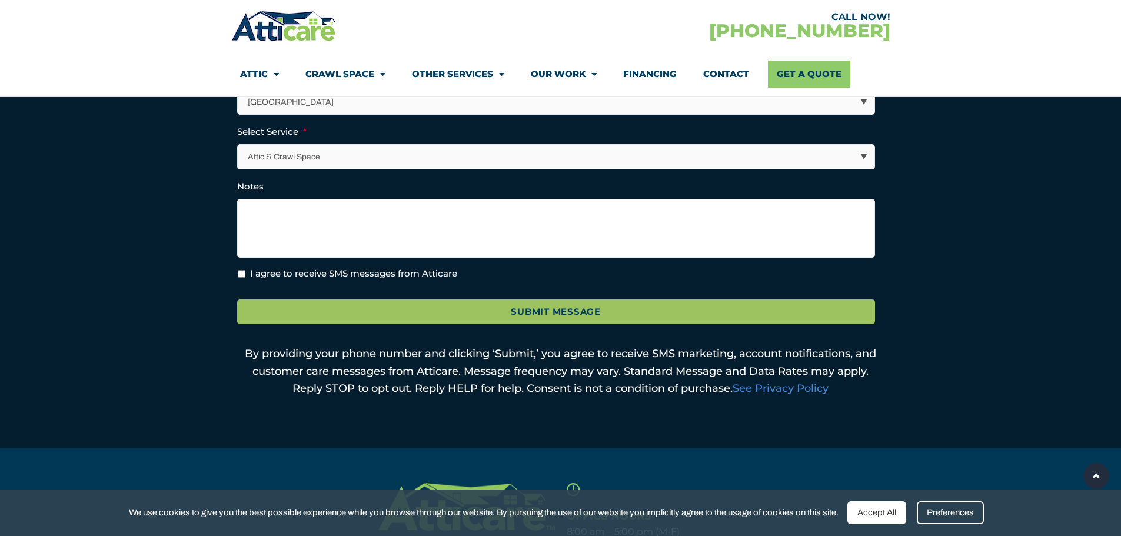 The height and width of the screenshot is (536, 1121). I want to click on input: Submit Message, so click(556, 312).